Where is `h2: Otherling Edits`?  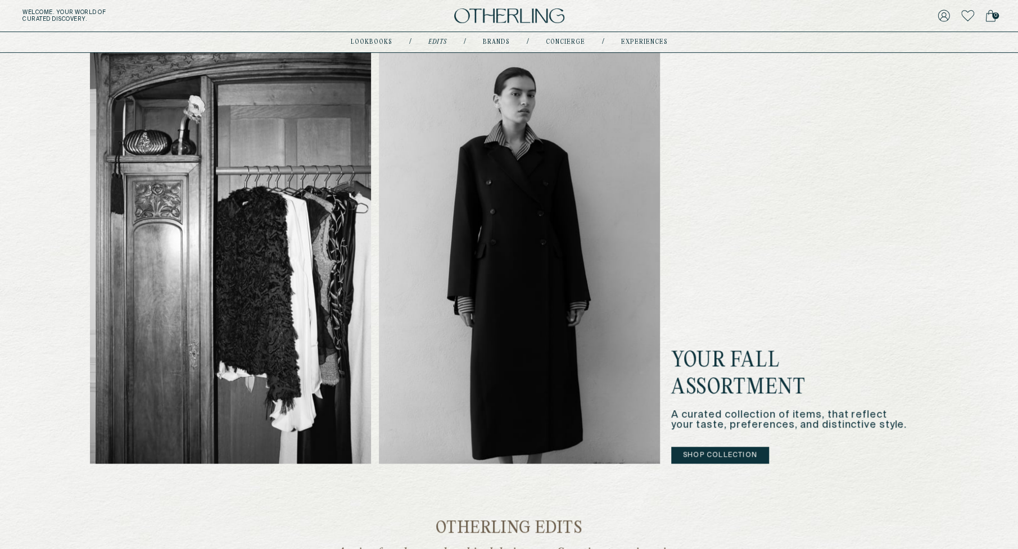
h2: Otherling Edits is located at coordinates (509, 528).